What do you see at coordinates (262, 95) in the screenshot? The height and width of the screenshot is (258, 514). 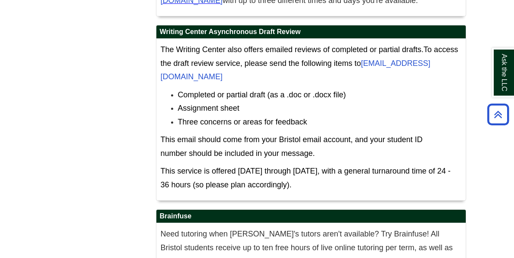 I see `span: Completed or partial draft (as a .doc or .docx file)` at bounding box center [262, 95].